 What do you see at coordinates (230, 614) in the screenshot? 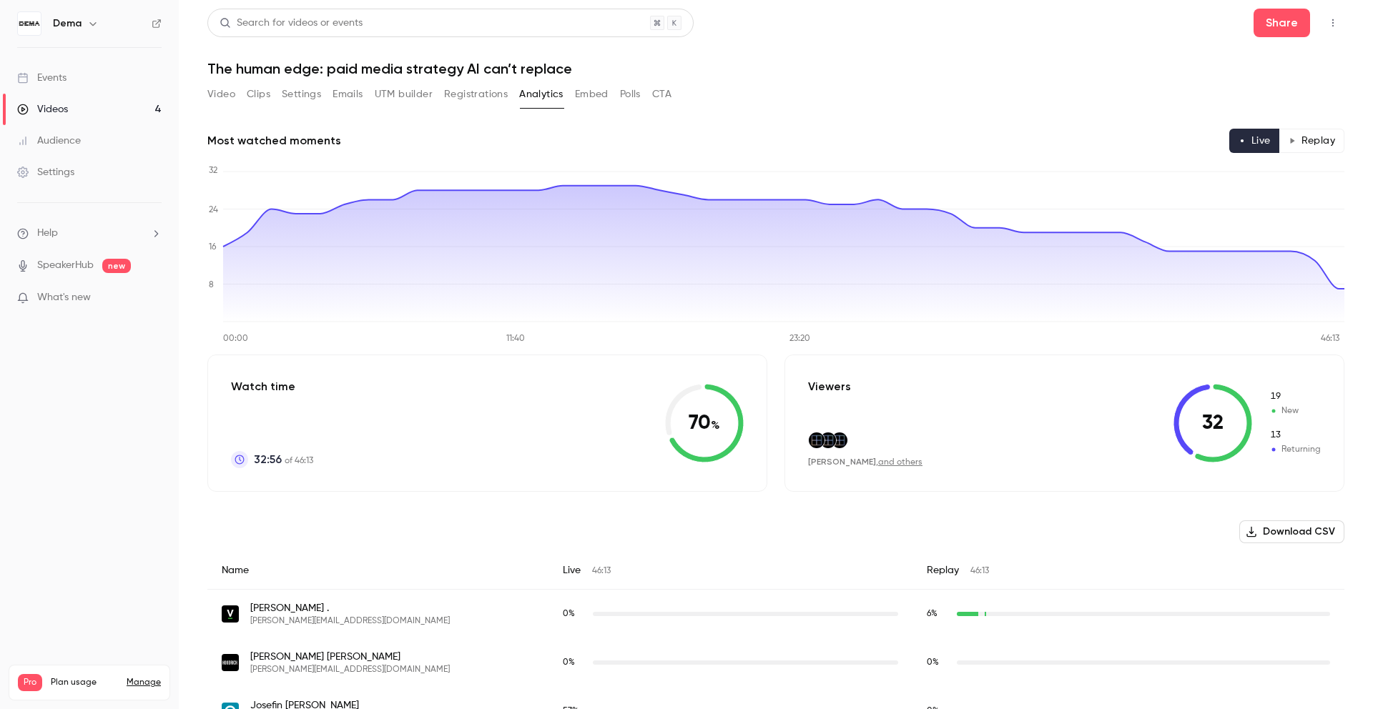
I see `img: vervaunt.com` at bounding box center [230, 614].